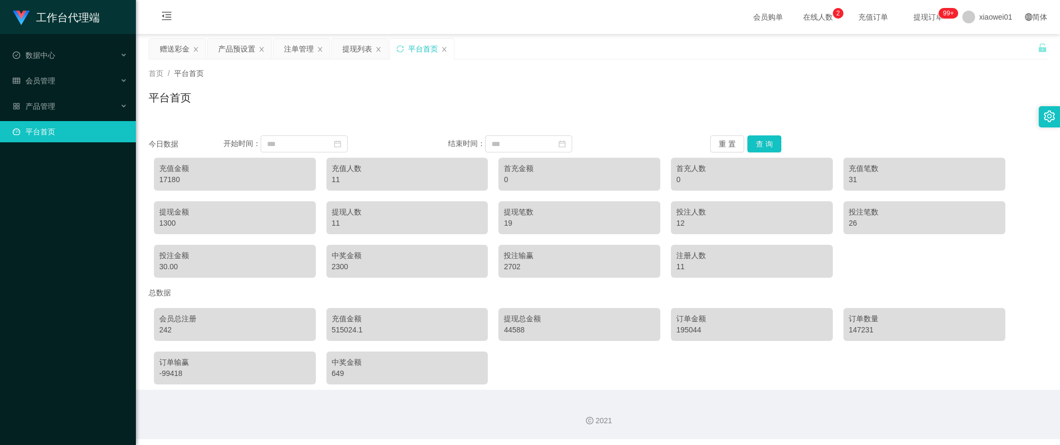  Describe the element at coordinates (235, 373) in the screenshot. I see `div: -99418` at that location.